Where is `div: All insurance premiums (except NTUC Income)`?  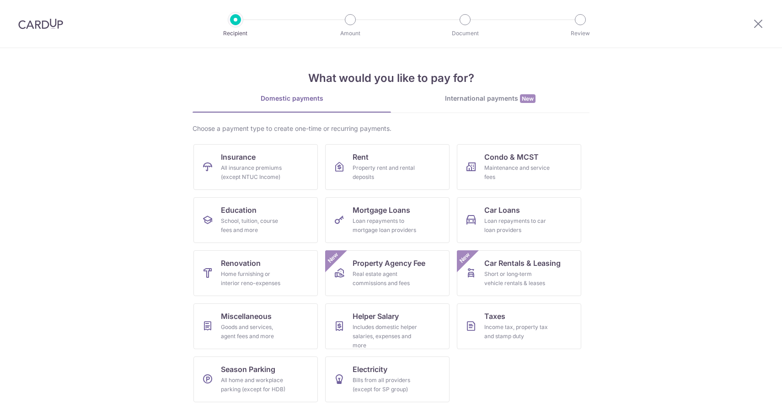
div: All insurance premiums (except NTUC Income) is located at coordinates (254, 172).